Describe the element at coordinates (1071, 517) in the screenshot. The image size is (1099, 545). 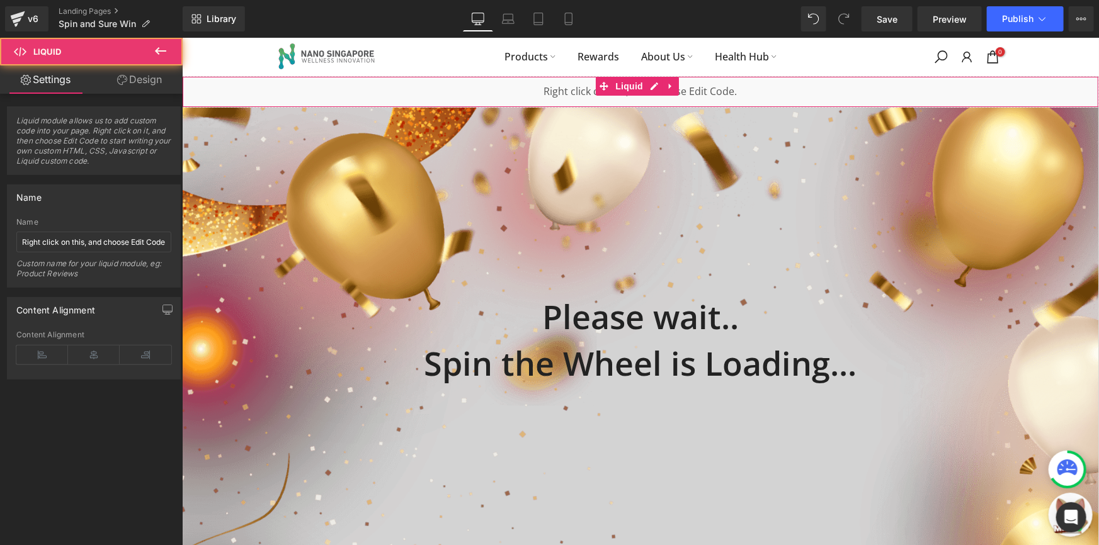
I see `div: Open Intercom Messenger` at that location.